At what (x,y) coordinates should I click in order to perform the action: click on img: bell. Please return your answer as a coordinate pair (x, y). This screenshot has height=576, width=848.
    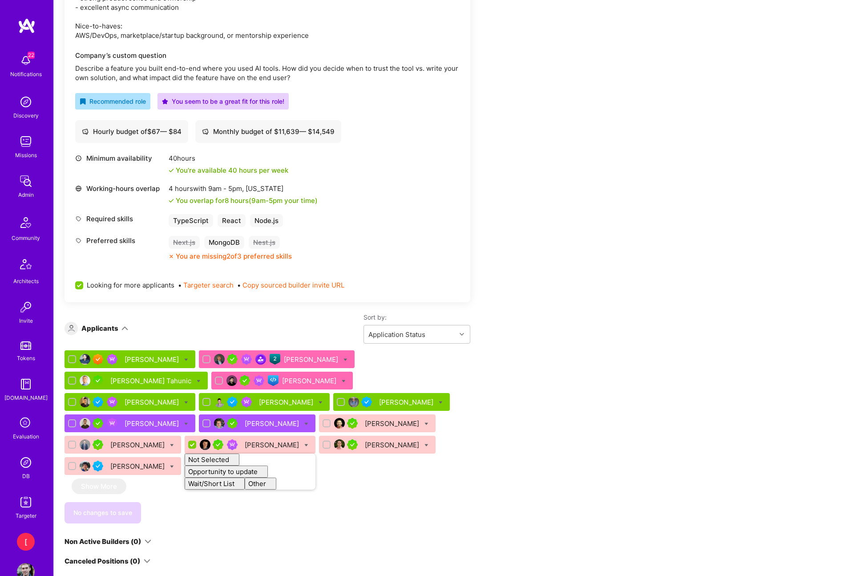
    Looking at the image, I should click on (26, 61).